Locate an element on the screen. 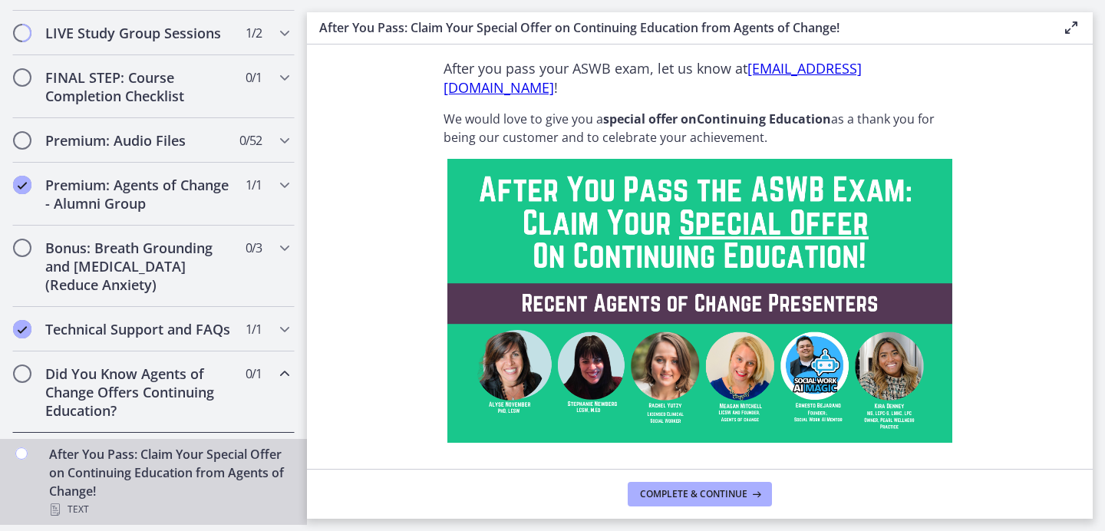  h2: Premium: Agents of Change - Alumni Group is located at coordinates (139, 194).